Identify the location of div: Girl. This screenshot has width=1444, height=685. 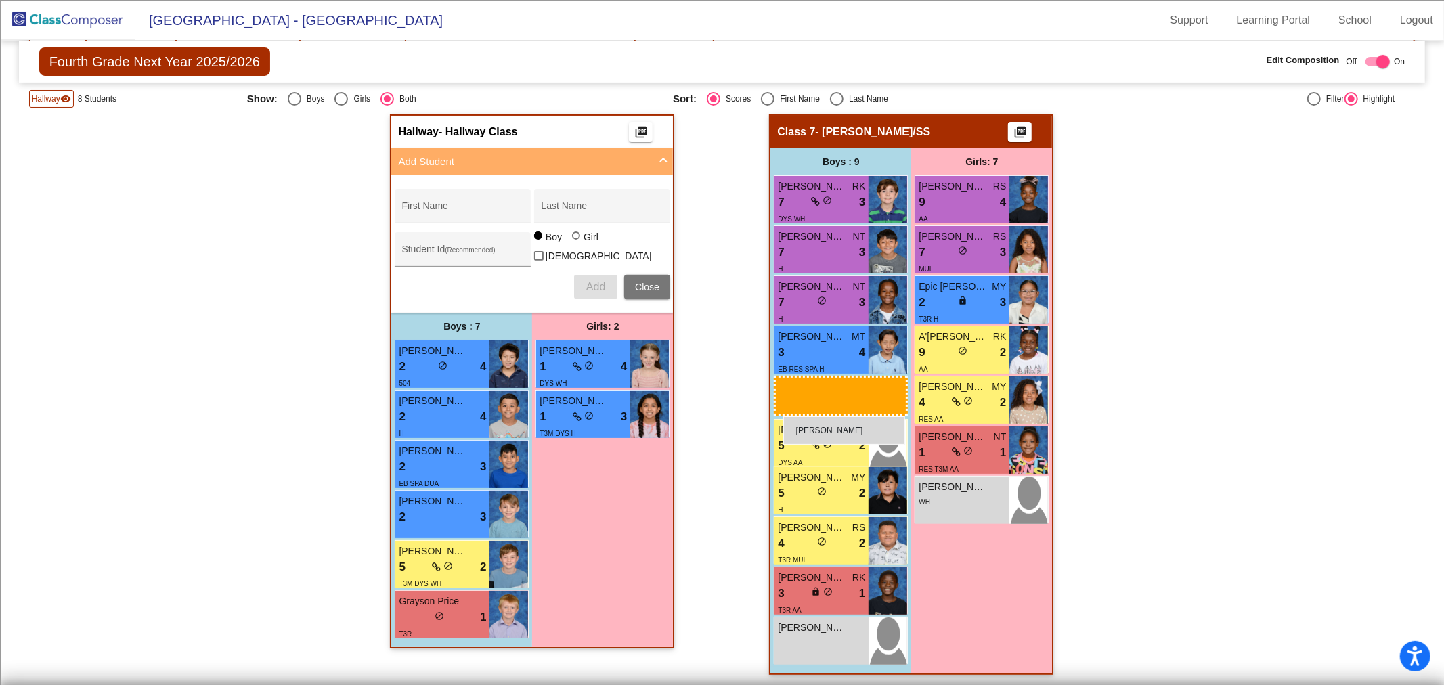
(590, 237).